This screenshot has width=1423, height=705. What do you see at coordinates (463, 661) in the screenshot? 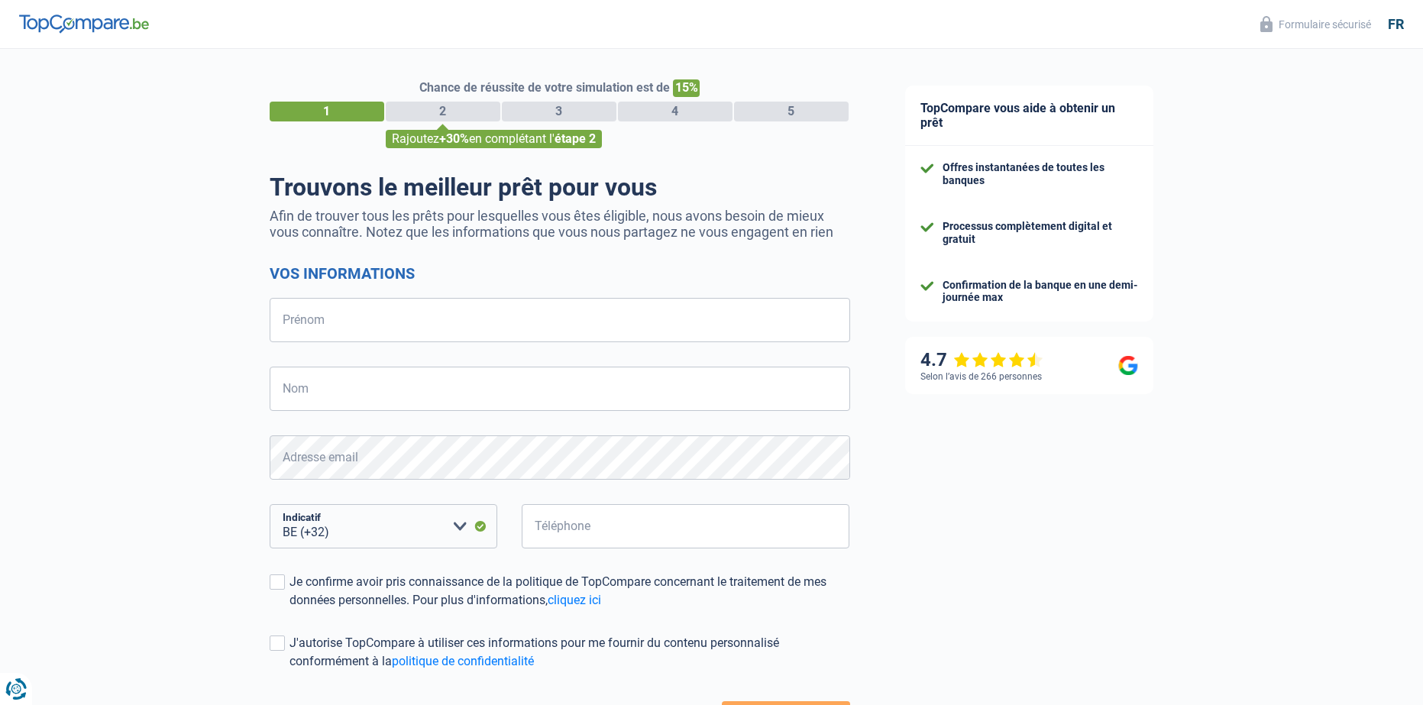
I see `a: politique de confidentialité` at bounding box center [463, 661].